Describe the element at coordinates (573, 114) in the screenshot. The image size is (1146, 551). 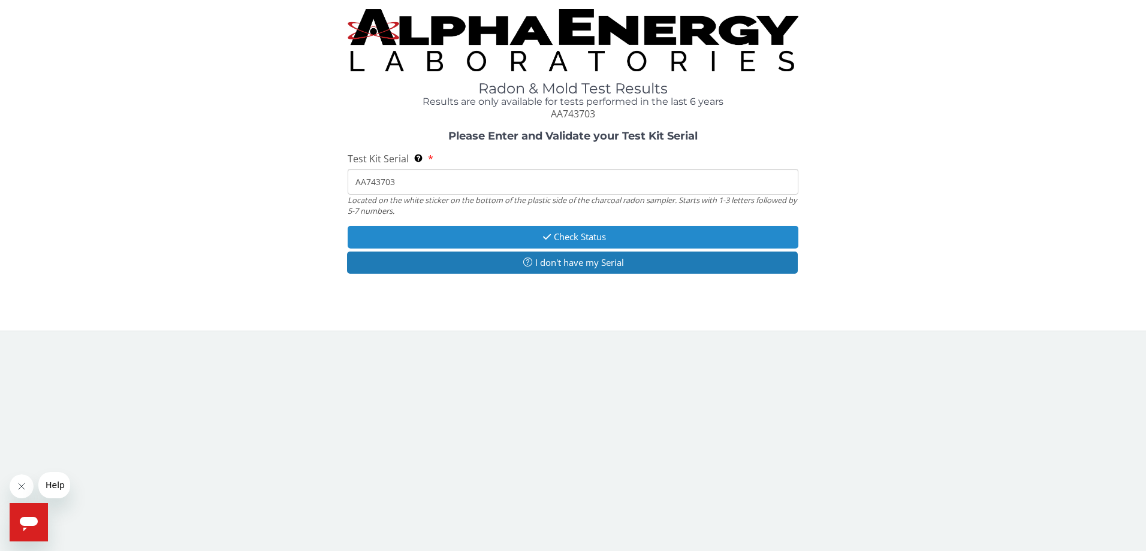
I see `span: AA743703` at that location.